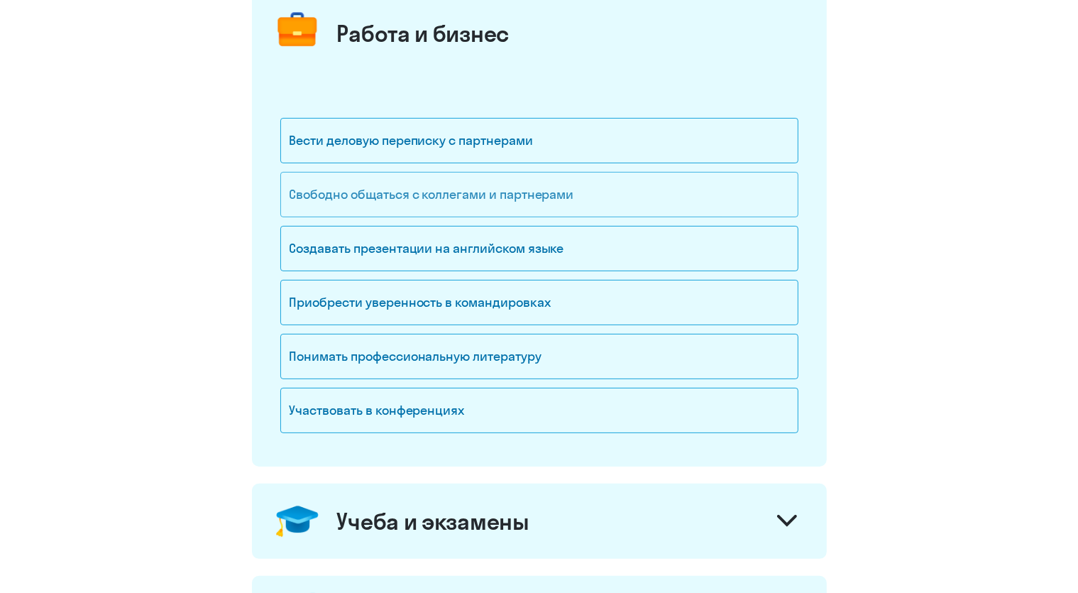 Image resolution: width=1078 pixels, height=593 pixels. Describe the element at coordinates (540, 302) in the screenshot. I see `div: Приобрести уверенность в командировках` at that location.